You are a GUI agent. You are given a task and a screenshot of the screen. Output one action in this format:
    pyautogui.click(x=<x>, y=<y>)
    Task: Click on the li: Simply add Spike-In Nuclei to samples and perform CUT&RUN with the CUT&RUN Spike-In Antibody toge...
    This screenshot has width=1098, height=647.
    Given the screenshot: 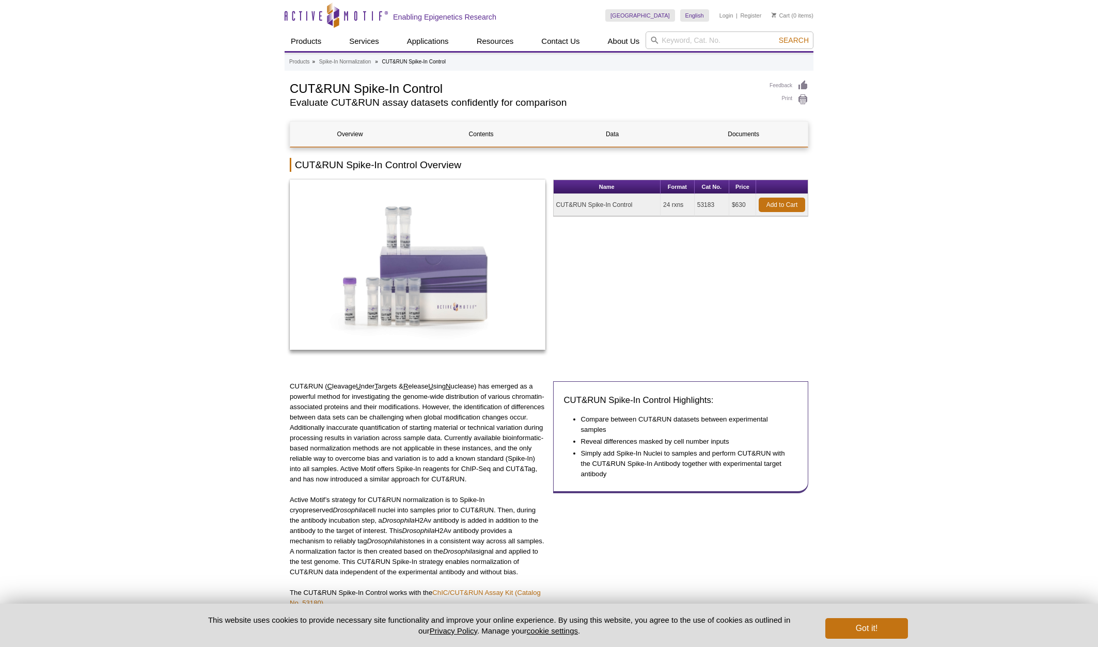 What is the action you would take?
    pyautogui.click(x=684, y=464)
    